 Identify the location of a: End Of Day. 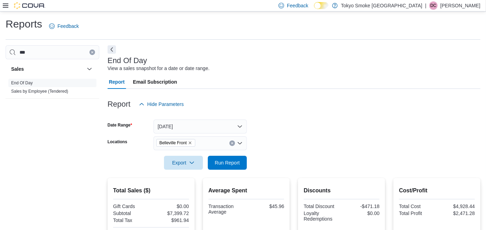
(22, 83).